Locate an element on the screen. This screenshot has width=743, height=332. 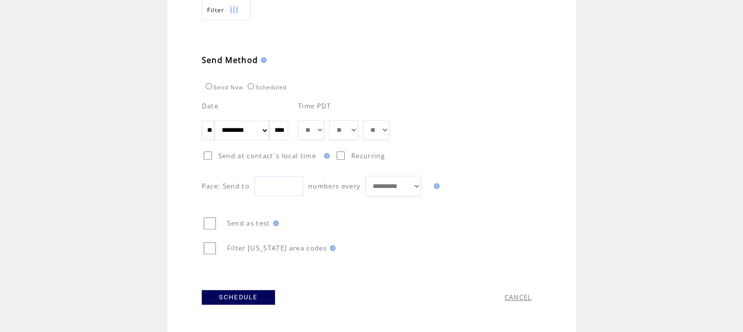
input: Send Now is located at coordinates (209, 86).